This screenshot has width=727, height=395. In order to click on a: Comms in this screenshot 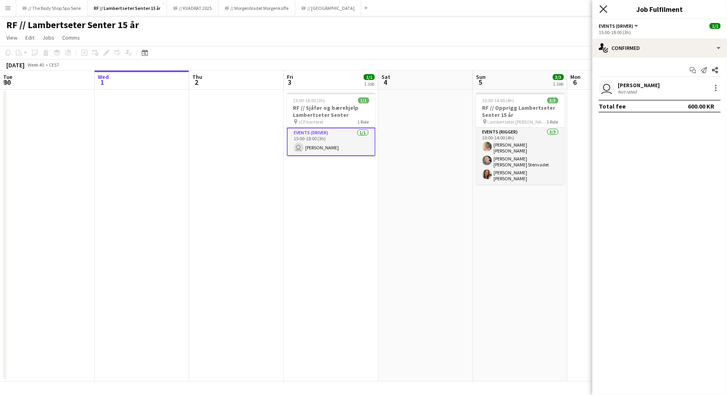, I will do `click(71, 38)`.